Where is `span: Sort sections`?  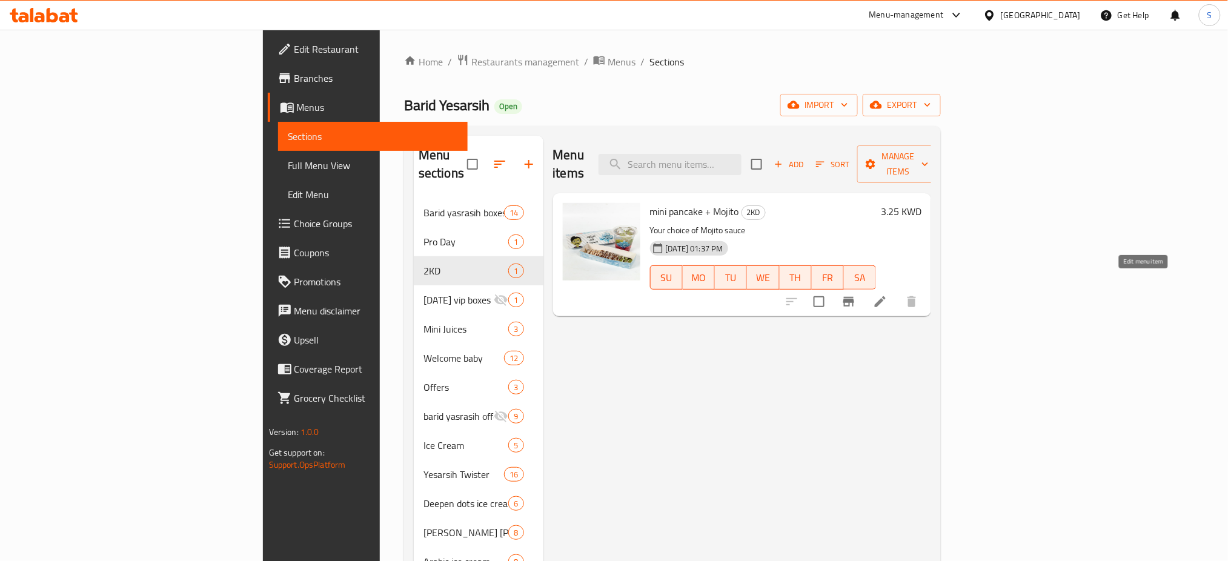
span: Sort sections is located at coordinates (500, 164).